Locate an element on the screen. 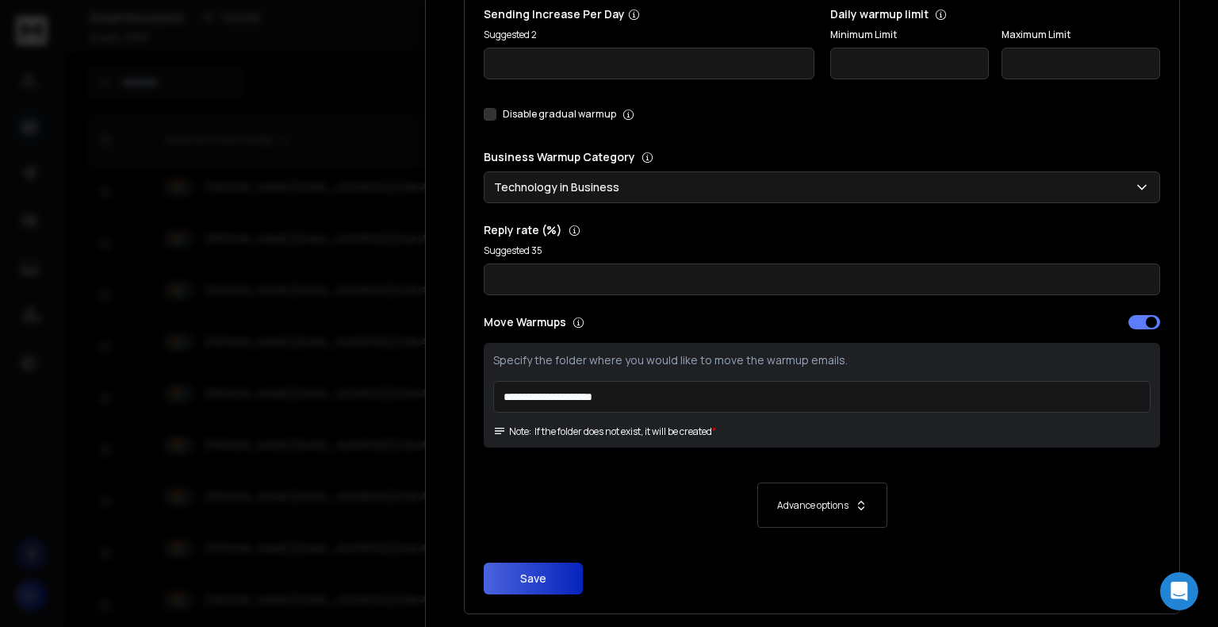  p: If the folder does not exist, it will be created is located at coordinates (623, 431).